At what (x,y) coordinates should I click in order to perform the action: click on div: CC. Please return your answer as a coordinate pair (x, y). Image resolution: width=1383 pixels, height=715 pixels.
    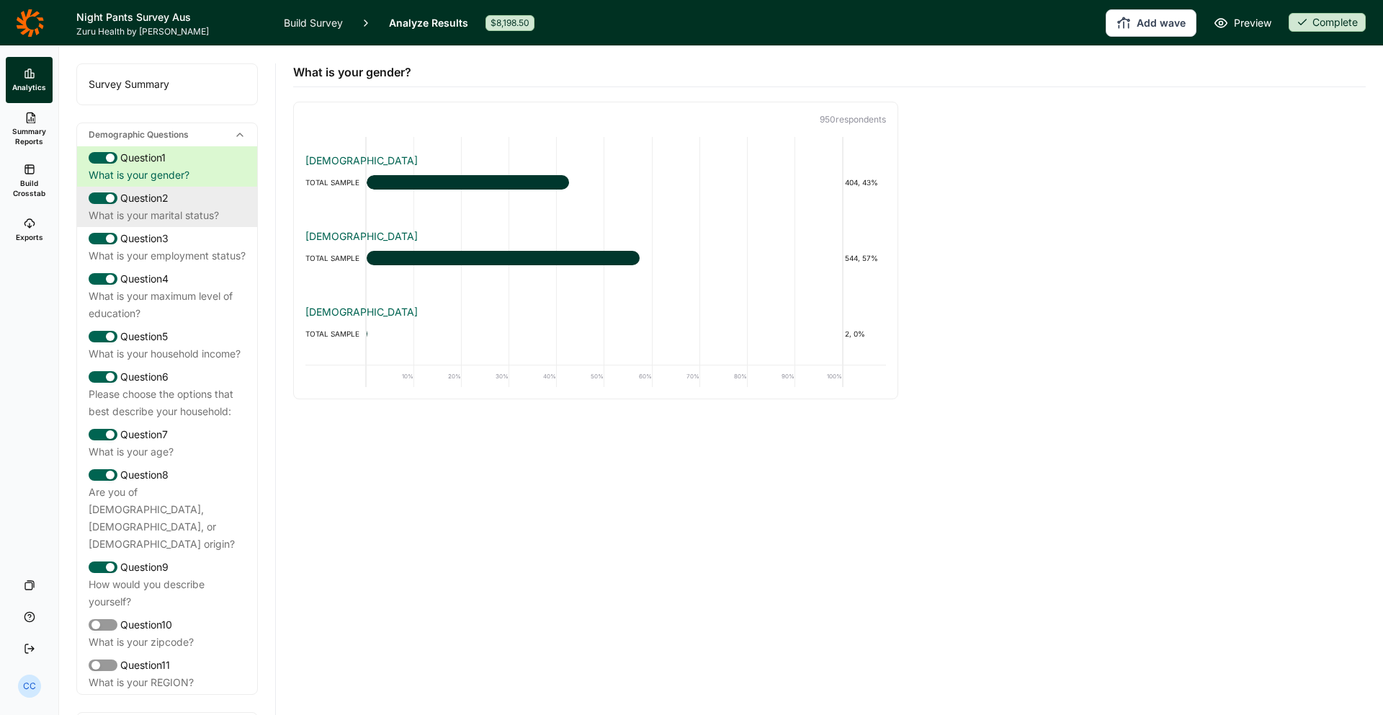
    Looking at the image, I should click on (30, 686).